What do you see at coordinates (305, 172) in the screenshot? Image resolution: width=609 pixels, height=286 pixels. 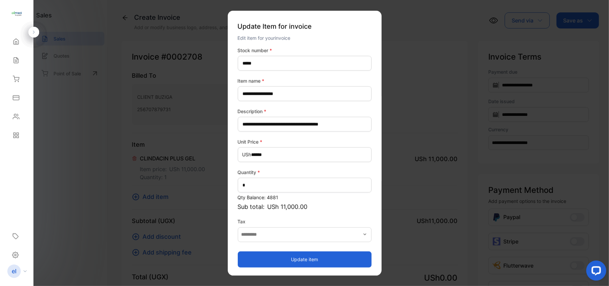 I see `label: Quantity` at bounding box center [305, 172].